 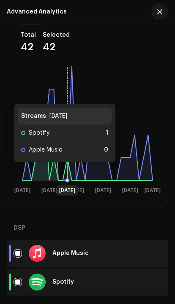 I want to click on div: Total, so click(x=28, y=35).